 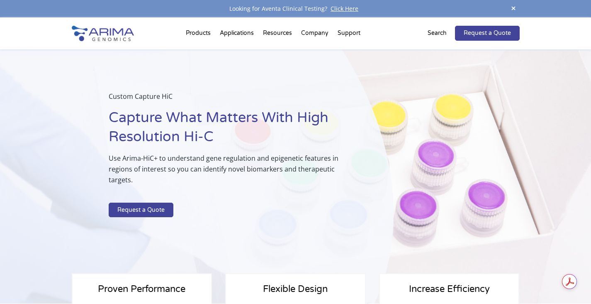 What do you see at coordinates (344, 8) in the screenshot?
I see `a: Click Here` at bounding box center [344, 8].